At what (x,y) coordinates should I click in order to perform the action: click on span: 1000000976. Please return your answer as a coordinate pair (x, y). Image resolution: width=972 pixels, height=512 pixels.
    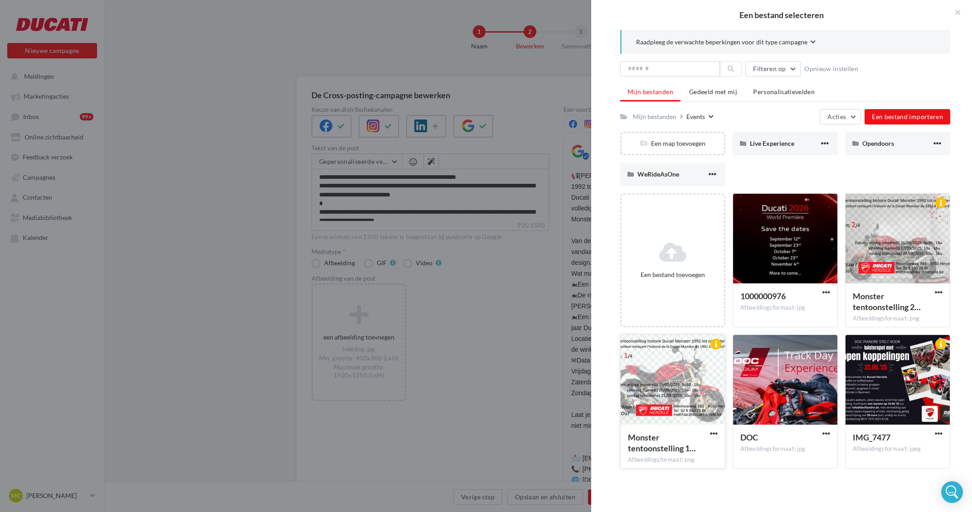
    Looking at the image, I should click on (763, 296).